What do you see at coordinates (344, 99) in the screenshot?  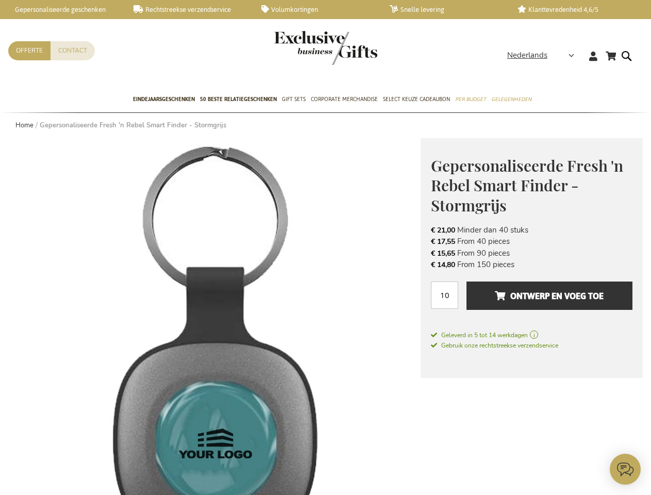 I see `span: Corporate Merchandise` at bounding box center [344, 99].